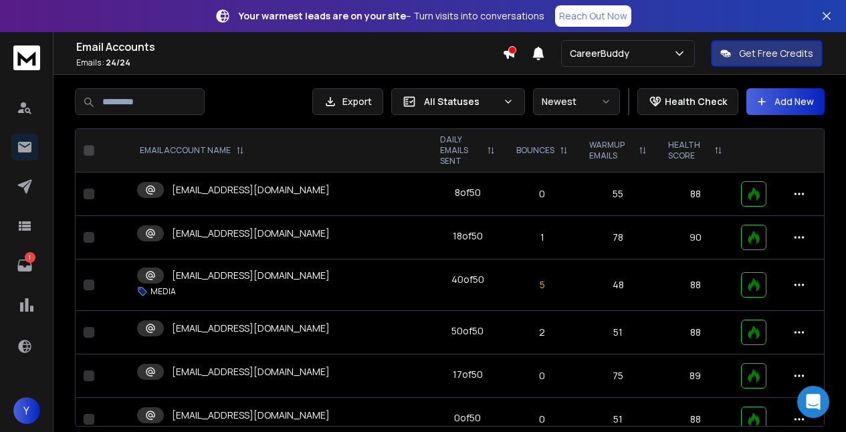 This screenshot has height=432, width=846. Describe the element at coordinates (593, 16) in the screenshot. I see `a: Reach Out Now` at that location.